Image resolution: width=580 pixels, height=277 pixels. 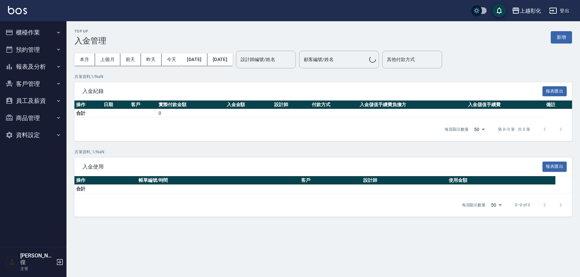 What do you see at coordinates (151, 59) in the screenshot?
I see `button: 昨天` at bounding box center [151, 59].